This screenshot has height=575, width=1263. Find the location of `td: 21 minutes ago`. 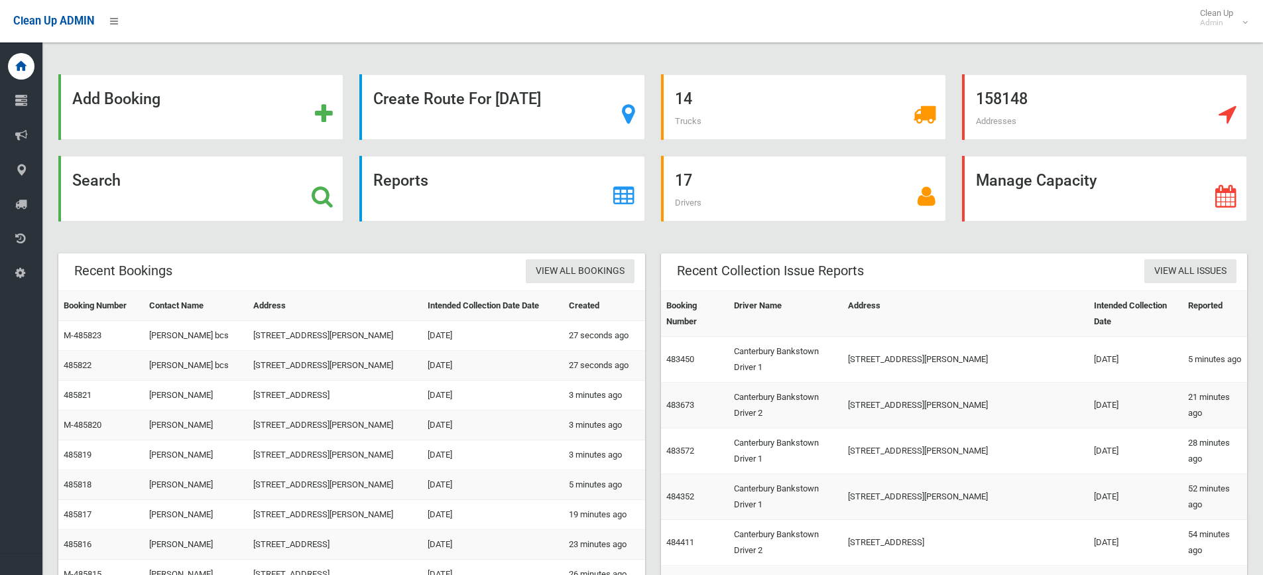

td: 21 minutes ago is located at coordinates (1214, 405).